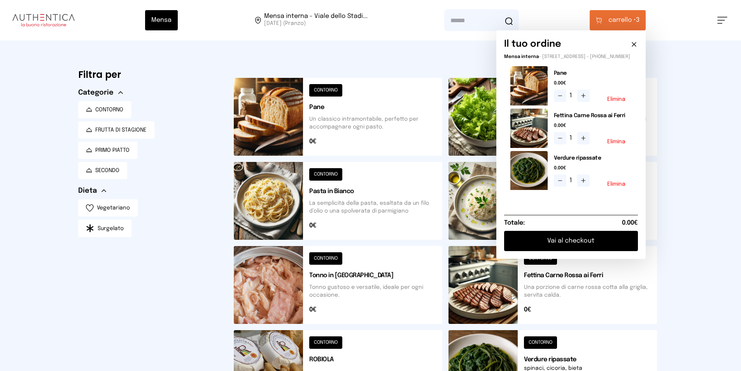 The image size is (741, 371). What do you see at coordinates (109, 110) in the screenshot?
I see `span: CONTORNO` at bounding box center [109, 110].